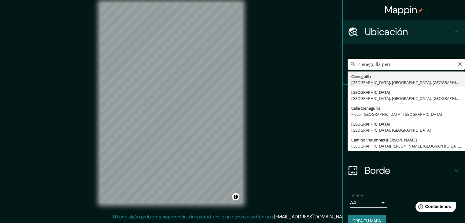 The height and width of the screenshot is (223, 465). What do you see at coordinates (171, 103) in the screenshot?
I see `canvas: Mapa` at bounding box center [171, 103].